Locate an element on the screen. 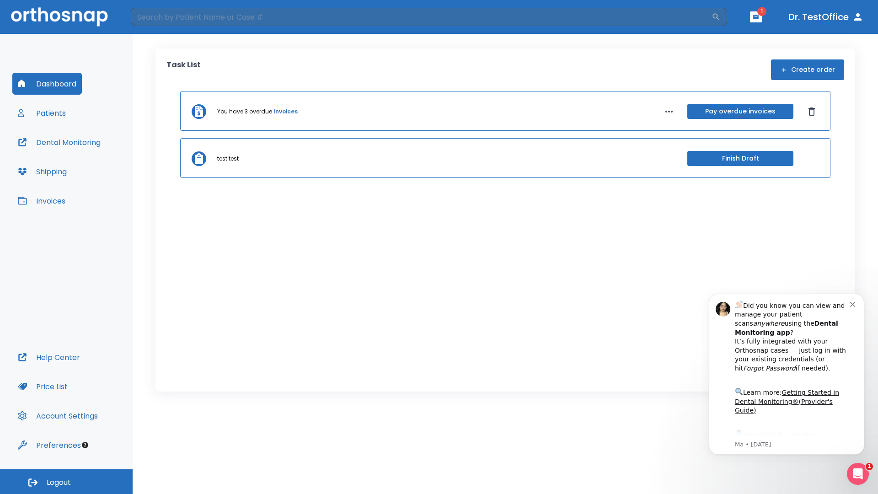 The width and height of the screenshot is (878, 494). p: test test is located at coordinates (228, 159).